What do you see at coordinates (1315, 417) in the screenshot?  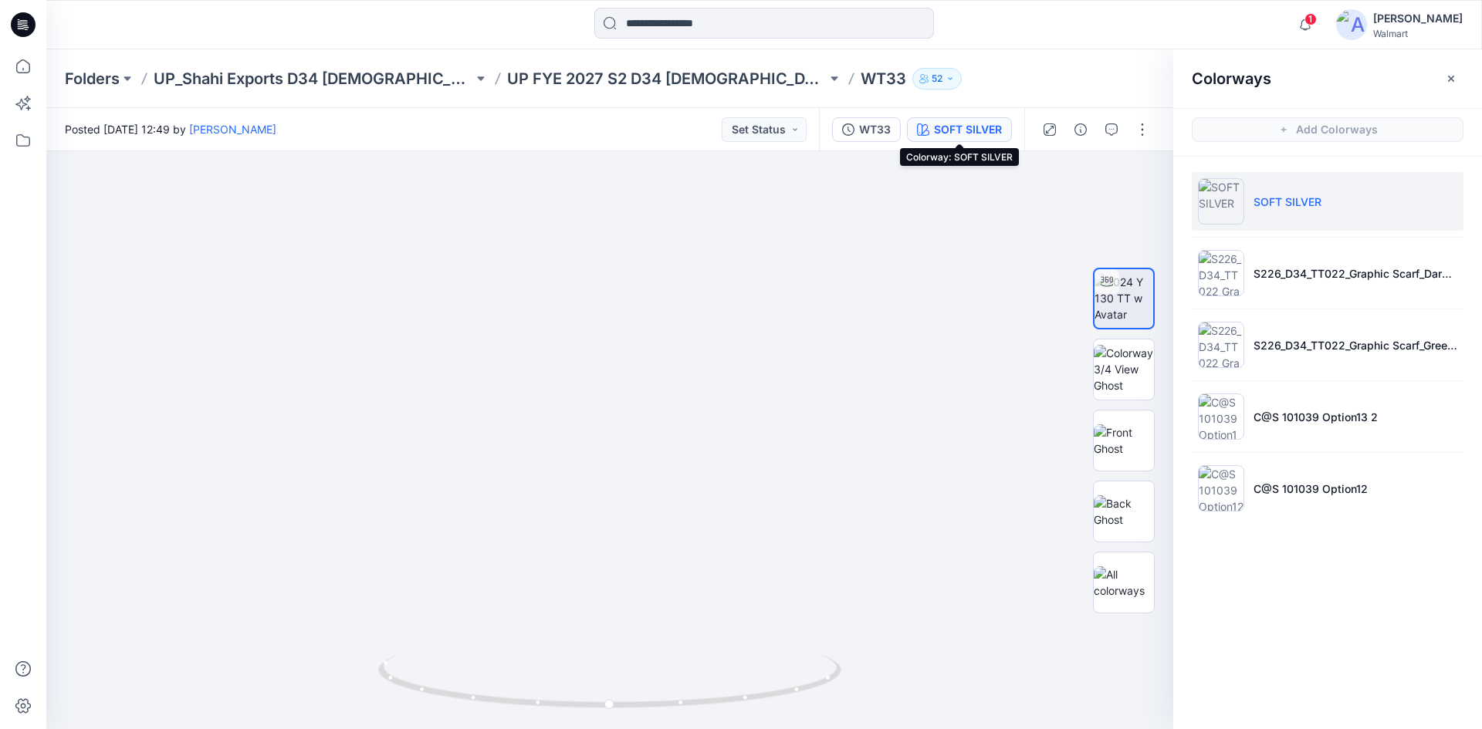 I see `p: C@S 101039 Option13 2` at bounding box center [1315, 417].